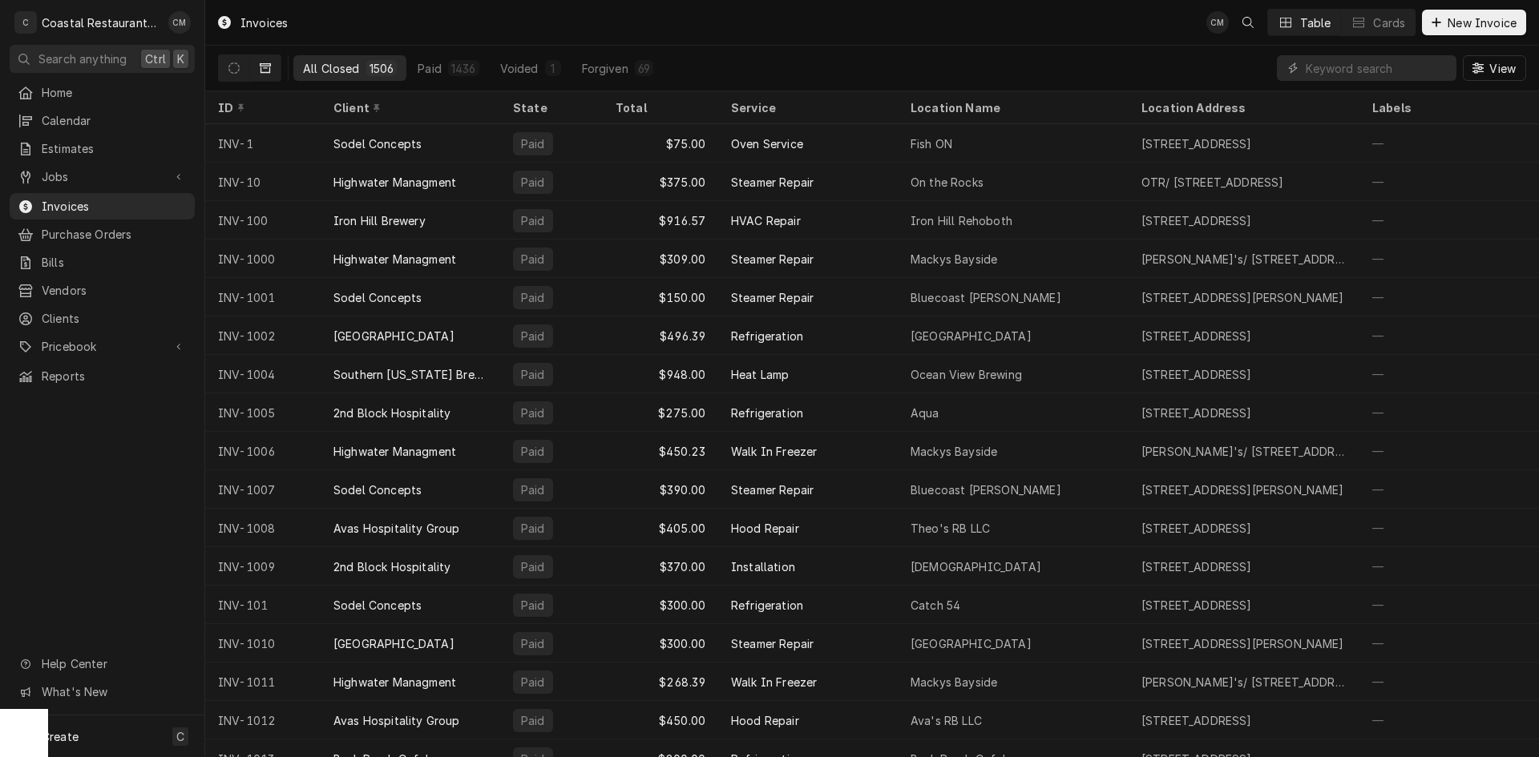 This screenshot has height=757, width=1539. Describe the element at coordinates (760, 374) in the screenshot. I see `div: Heat Lamp` at that location.